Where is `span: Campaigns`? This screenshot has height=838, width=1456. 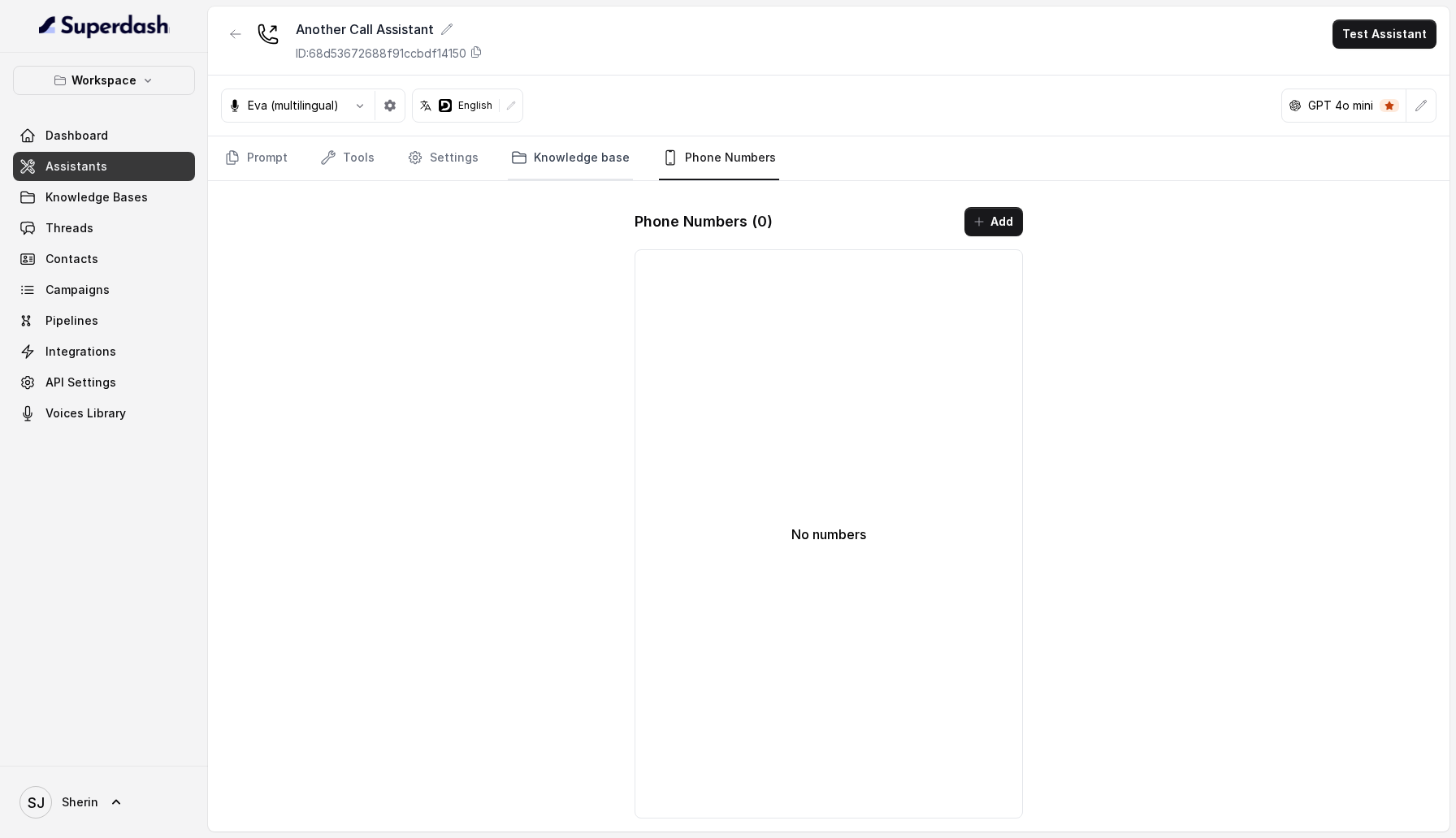
span: Campaigns is located at coordinates (77, 290).